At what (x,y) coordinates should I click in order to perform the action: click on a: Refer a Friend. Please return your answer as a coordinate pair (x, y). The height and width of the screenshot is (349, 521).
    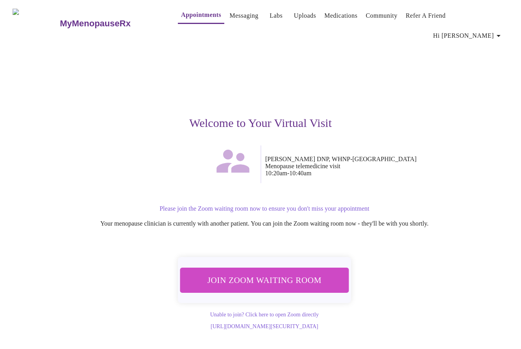
    Looking at the image, I should click on (425, 16).